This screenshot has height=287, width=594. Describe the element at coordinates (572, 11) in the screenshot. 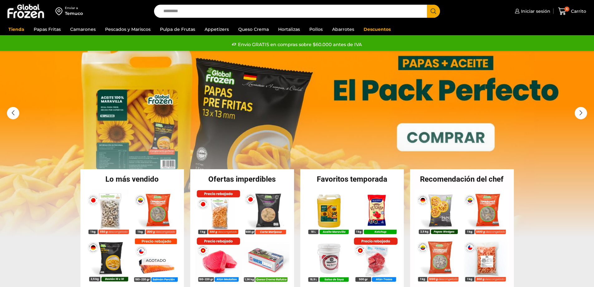

I see `a: 6 Carrito` at that location.